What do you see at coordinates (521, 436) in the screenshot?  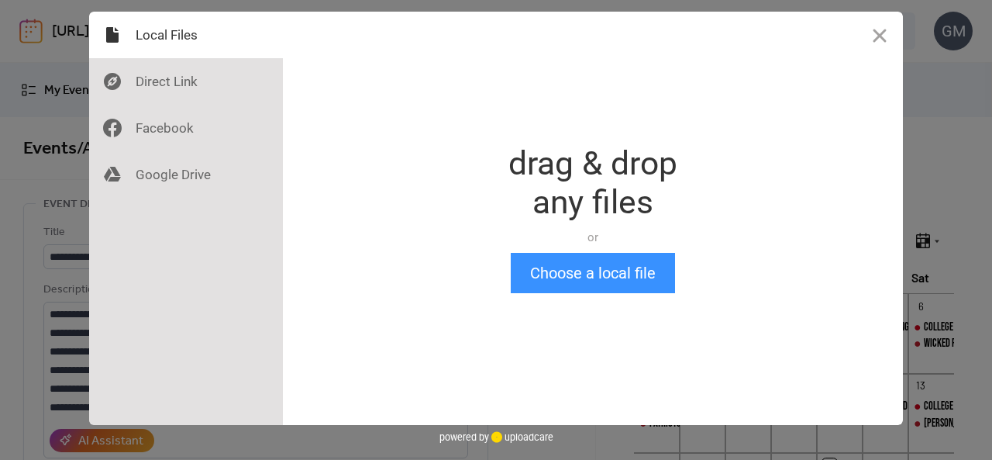 I see `a: uploadcare` at bounding box center [521, 436].